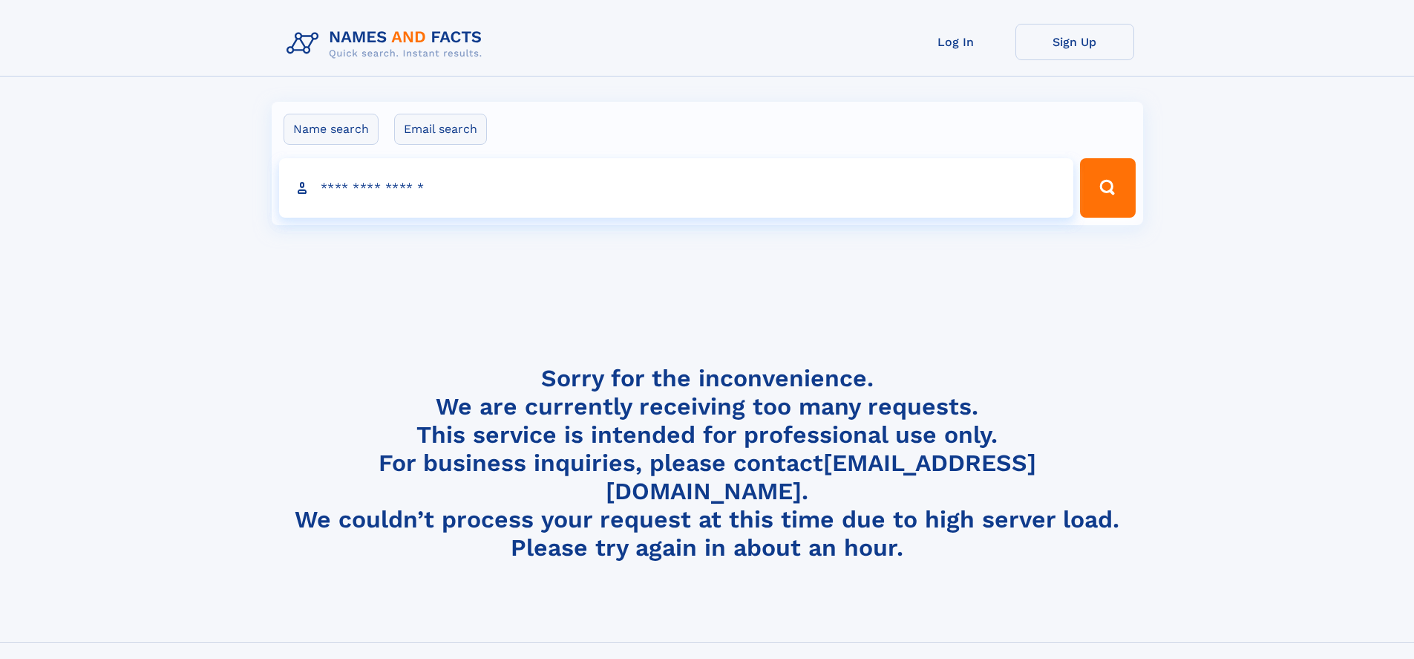  I want to click on input: search input, so click(676, 188).